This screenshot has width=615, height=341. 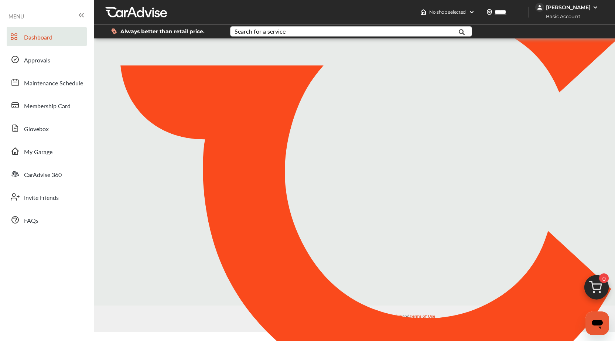 I want to click on span: FAQs, so click(x=31, y=221).